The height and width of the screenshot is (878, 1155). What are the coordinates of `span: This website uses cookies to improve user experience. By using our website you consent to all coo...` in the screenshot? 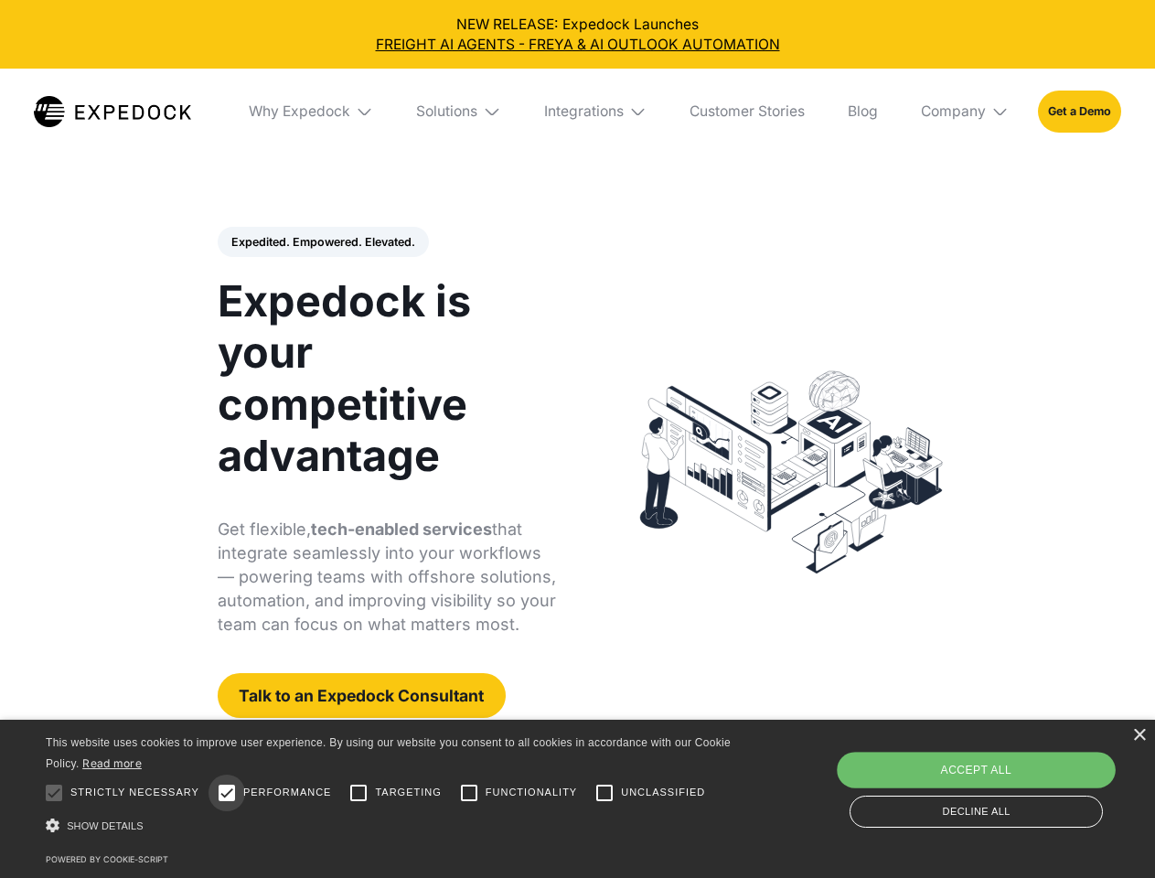 It's located at (388, 752).